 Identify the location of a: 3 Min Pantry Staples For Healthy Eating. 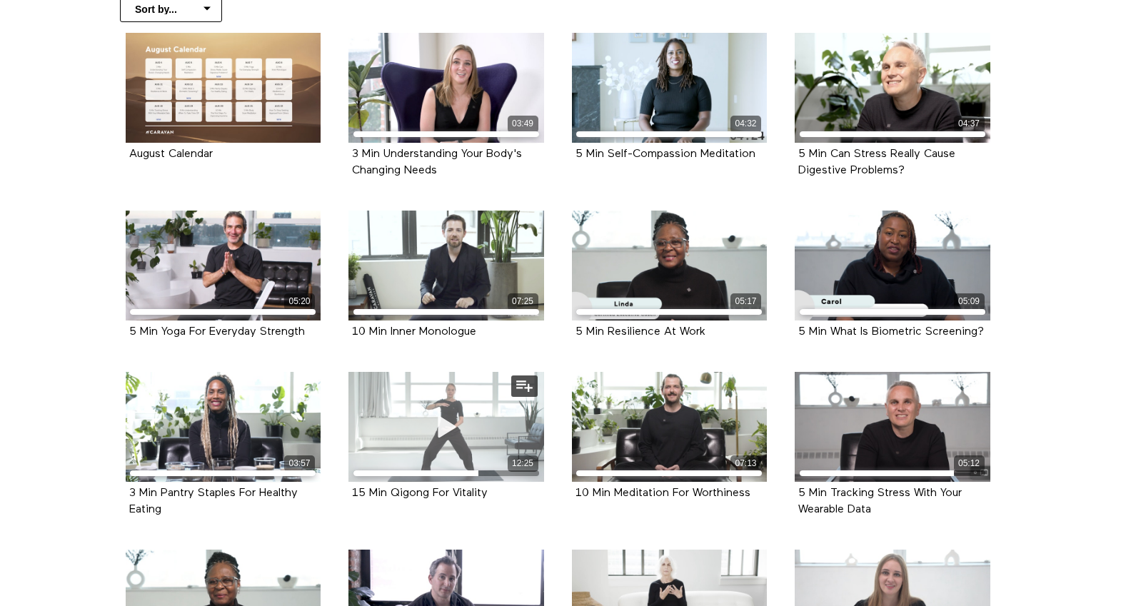
(214, 501).